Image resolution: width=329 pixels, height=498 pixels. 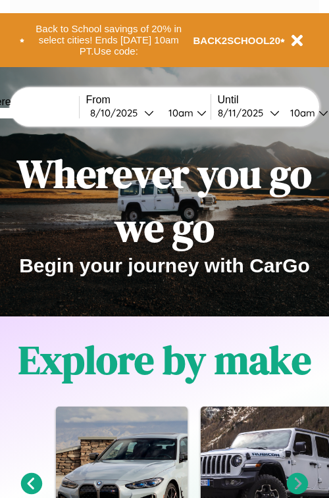 I want to click on b: BACK2SCHOOL20, so click(x=237, y=40).